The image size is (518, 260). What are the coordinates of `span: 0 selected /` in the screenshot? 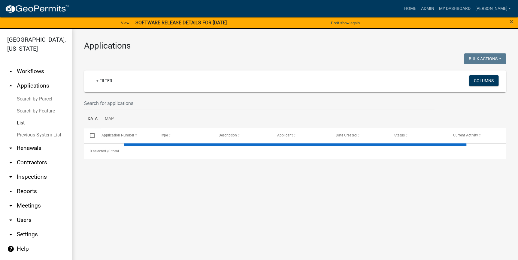 It's located at (99, 151).